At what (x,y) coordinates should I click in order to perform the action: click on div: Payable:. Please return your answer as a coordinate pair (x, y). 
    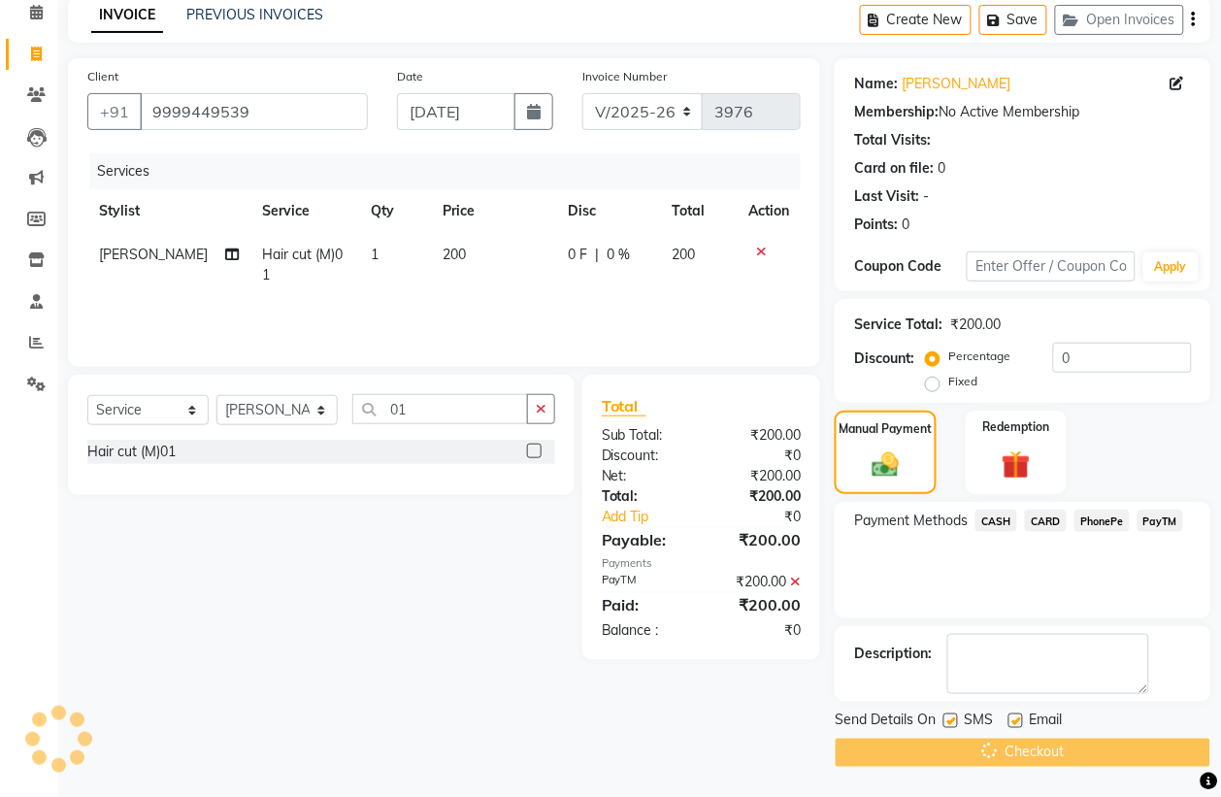
    Looking at the image, I should click on (645, 540).